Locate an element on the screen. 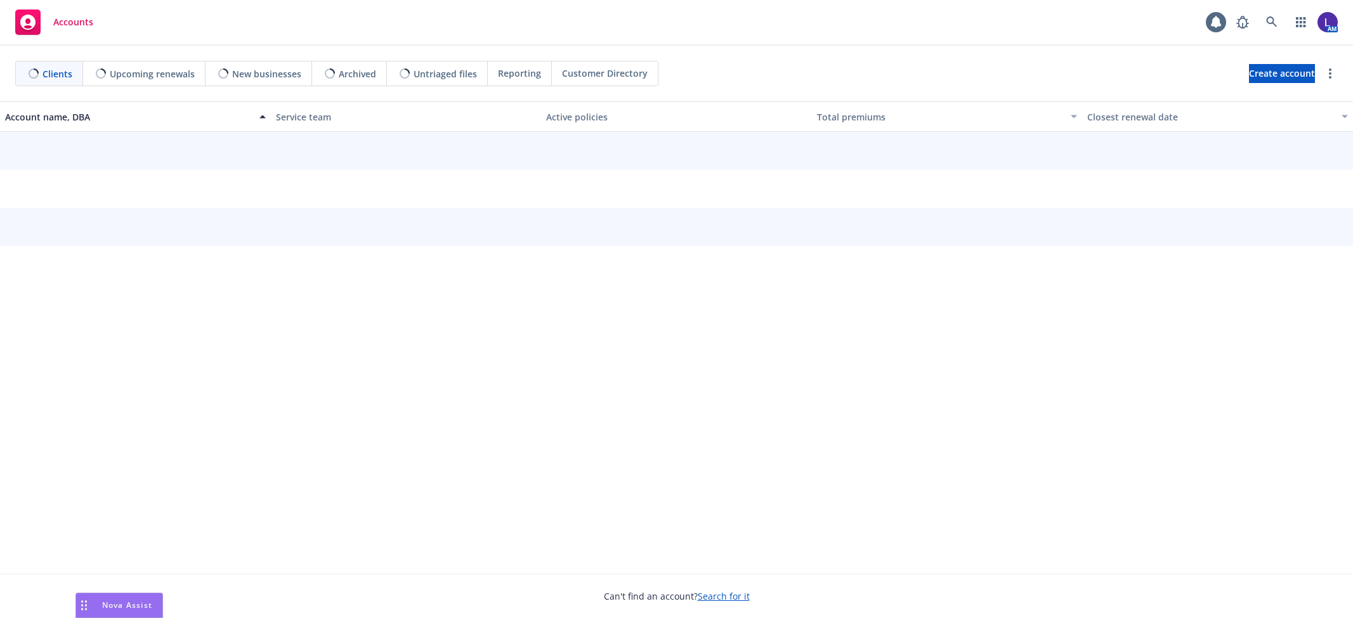  div: Closest renewal date is located at coordinates (1210, 117).